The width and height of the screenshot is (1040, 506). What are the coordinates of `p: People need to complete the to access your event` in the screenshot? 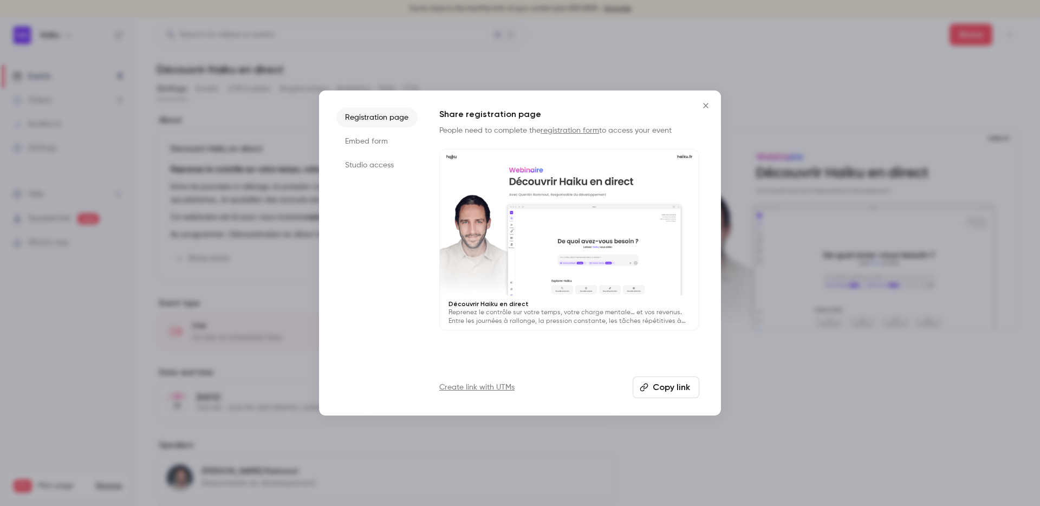 It's located at (569, 131).